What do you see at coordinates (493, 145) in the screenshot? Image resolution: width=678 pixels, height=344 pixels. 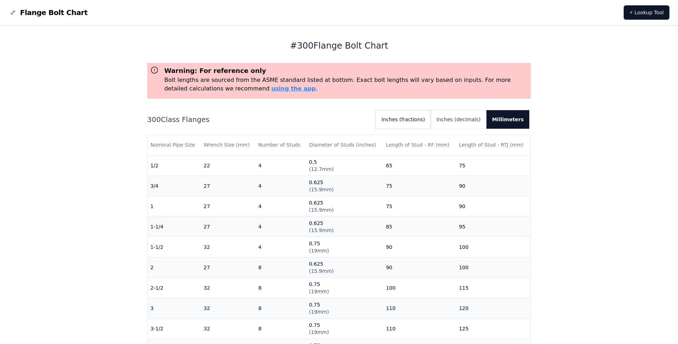 I see `th: Length of Stud - RTJ (mm)` at bounding box center [493, 145].